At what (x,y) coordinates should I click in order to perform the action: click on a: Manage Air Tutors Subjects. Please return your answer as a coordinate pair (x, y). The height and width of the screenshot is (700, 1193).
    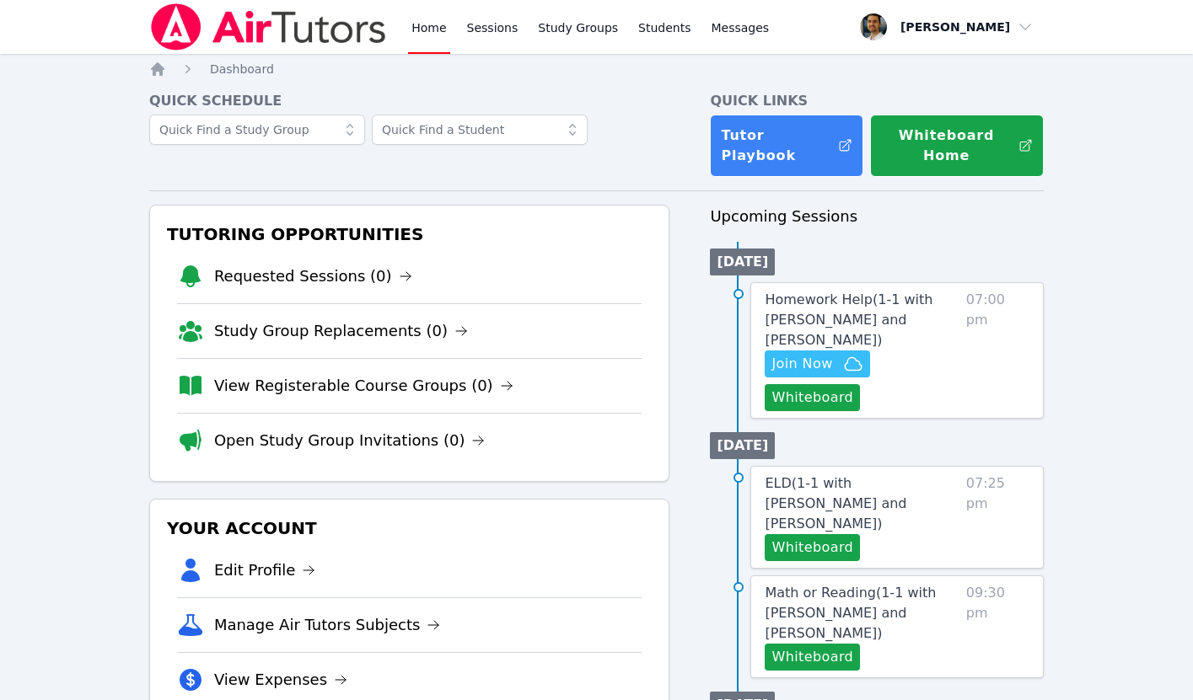
    Looking at the image, I should click on (327, 625).